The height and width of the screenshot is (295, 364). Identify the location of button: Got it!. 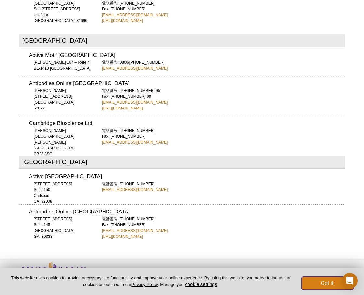
(328, 283).